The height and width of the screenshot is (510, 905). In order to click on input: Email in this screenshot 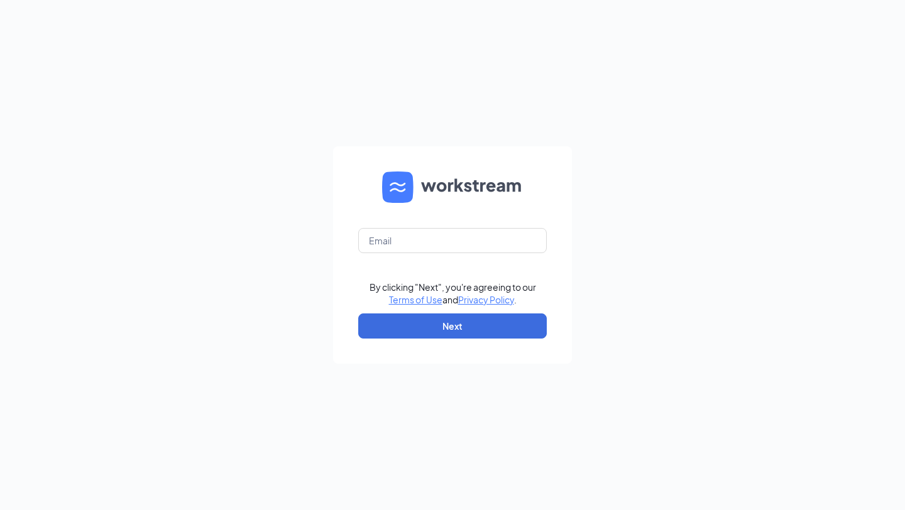, I will do `click(453, 241)`.